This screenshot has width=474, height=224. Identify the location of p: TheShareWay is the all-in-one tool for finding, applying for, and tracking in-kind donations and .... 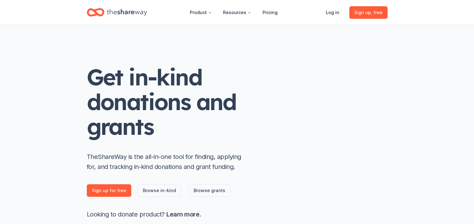
(165, 162).